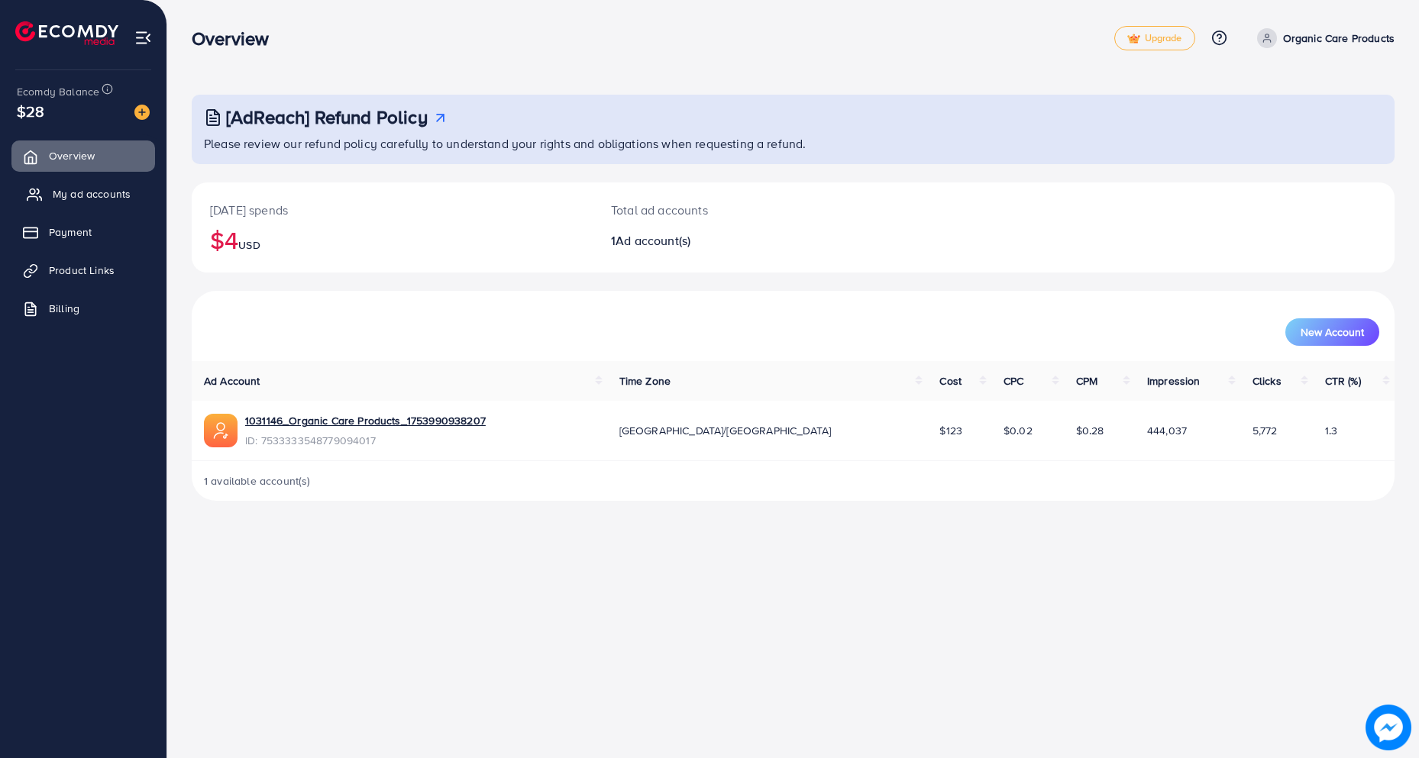 Image resolution: width=1419 pixels, height=758 pixels. Describe the element at coordinates (66, 33) in the screenshot. I see `a: logo` at that location.